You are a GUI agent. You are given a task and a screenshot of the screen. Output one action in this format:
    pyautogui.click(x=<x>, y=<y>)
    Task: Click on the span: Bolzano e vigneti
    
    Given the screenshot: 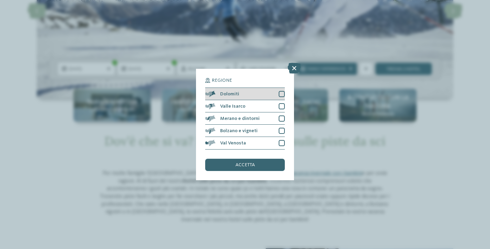 What is the action you would take?
    pyautogui.click(x=239, y=131)
    